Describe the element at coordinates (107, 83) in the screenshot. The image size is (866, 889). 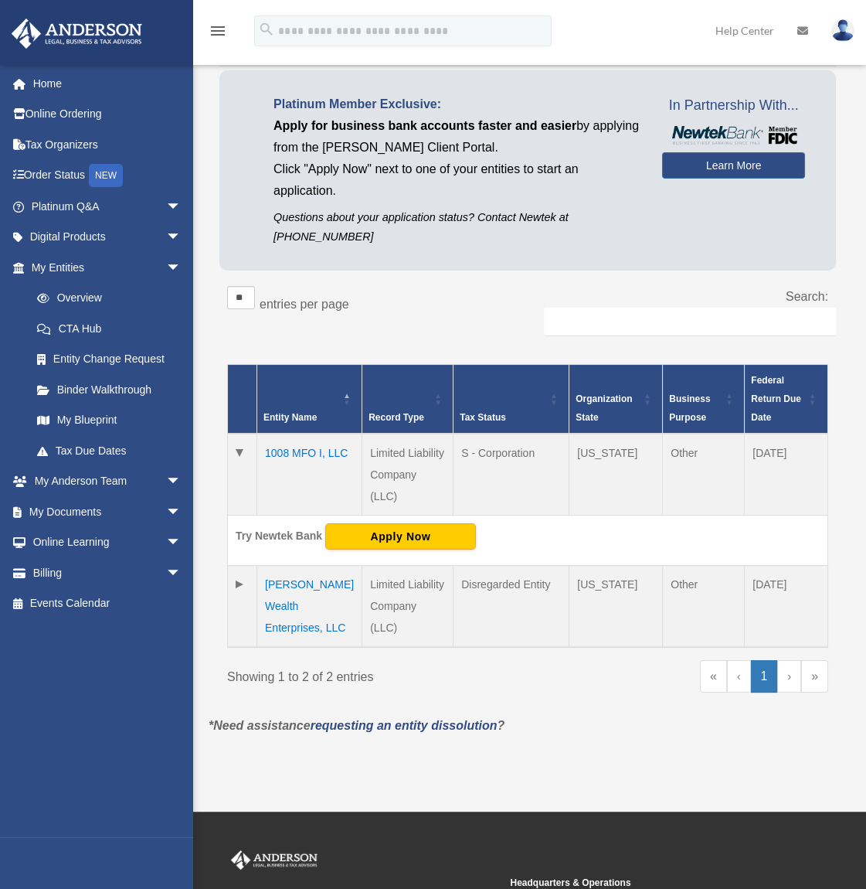
I see `a: Home` at that location.